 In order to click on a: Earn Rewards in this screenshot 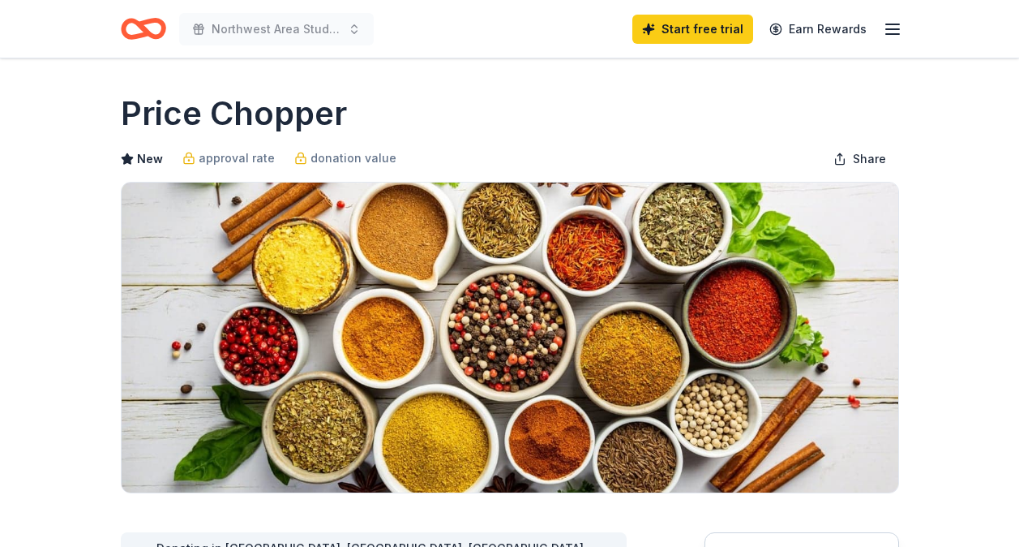, I will do `click(818, 29)`.